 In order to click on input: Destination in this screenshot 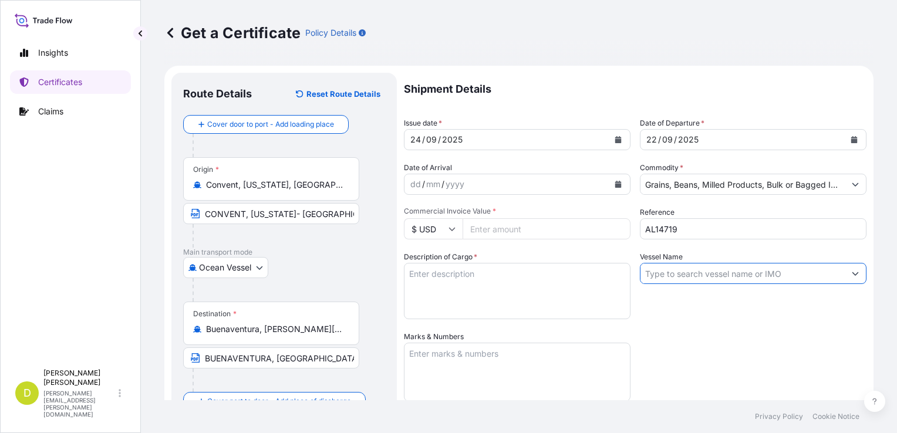, I will do `click(275, 329)`.